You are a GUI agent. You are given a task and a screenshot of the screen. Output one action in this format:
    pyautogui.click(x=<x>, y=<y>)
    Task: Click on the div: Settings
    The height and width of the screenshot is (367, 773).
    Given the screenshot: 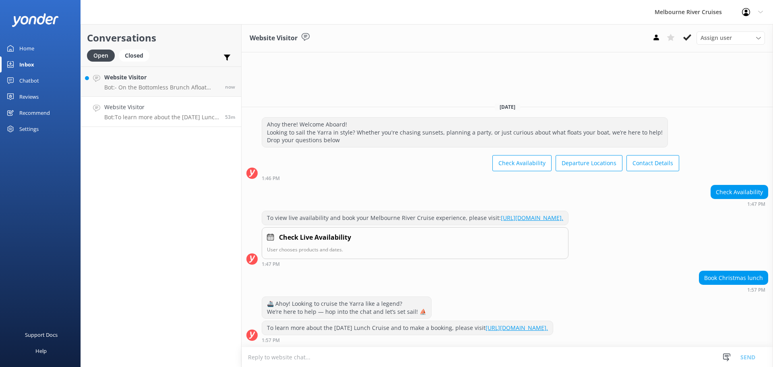 What is the action you would take?
    pyautogui.click(x=29, y=129)
    